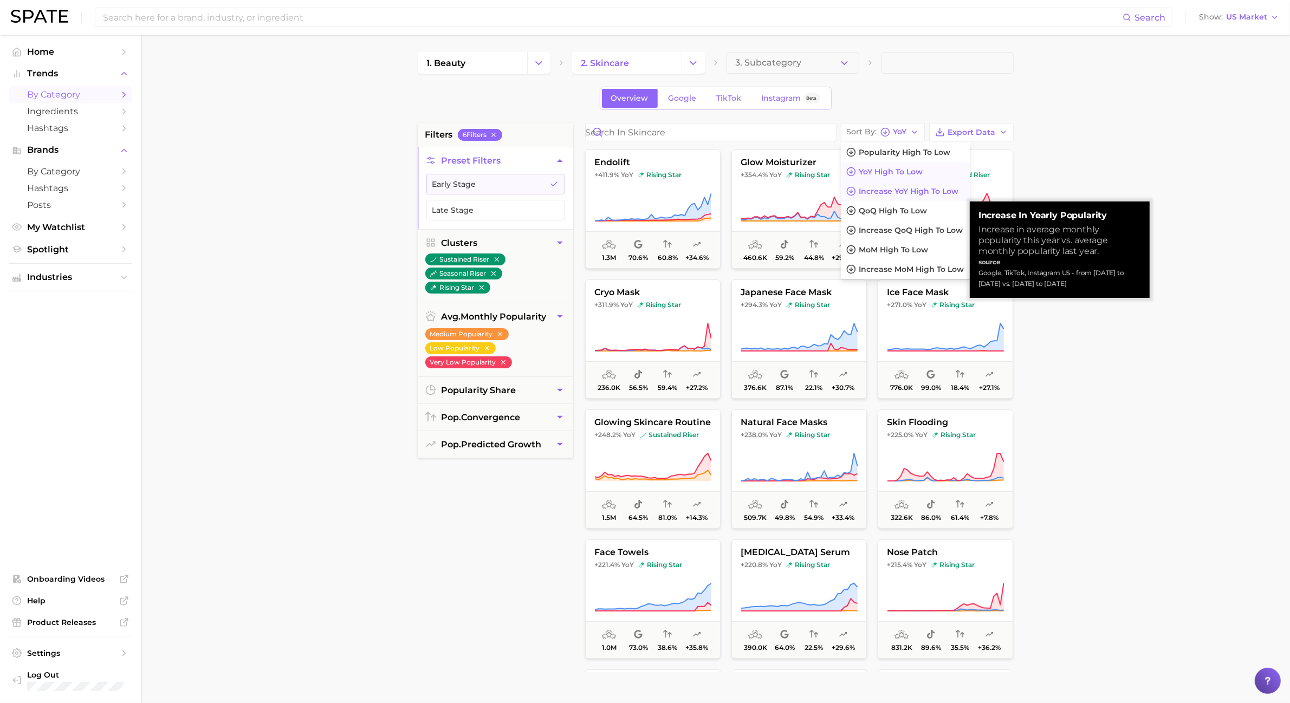 The height and width of the screenshot is (703, 1290). What do you see at coordinates (638, 518) in the screenshot?
I see `span: 64.5%` at bounding box center [638, 518].